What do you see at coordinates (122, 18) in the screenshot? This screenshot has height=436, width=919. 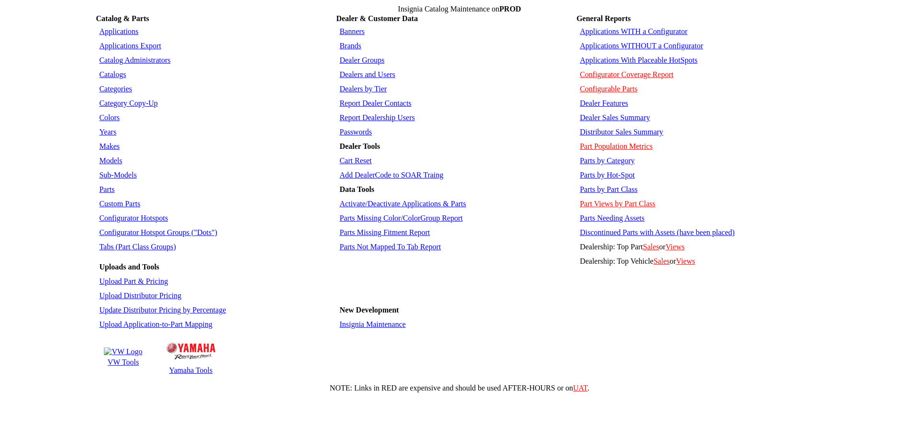 I see `b: Catalog & Parts` at bounding box center [122, 18].